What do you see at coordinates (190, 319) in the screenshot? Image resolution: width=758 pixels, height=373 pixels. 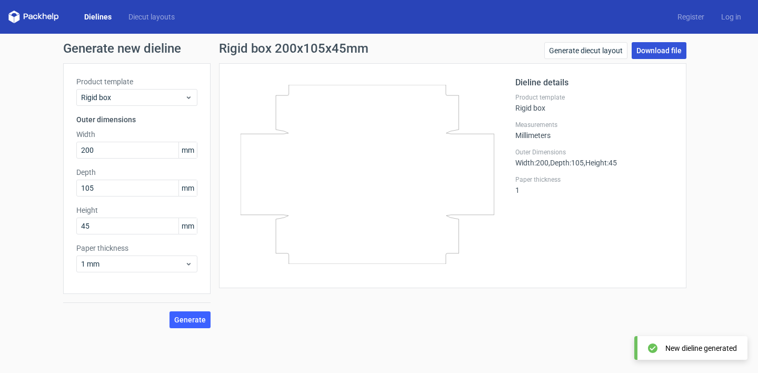 I see `span: Generate` at bounding box center [190, 319].